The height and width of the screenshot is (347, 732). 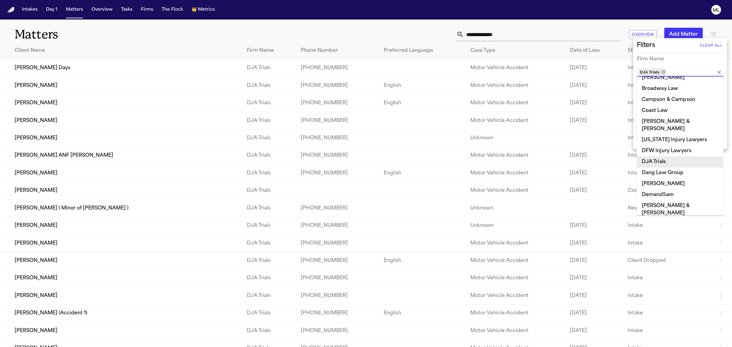 What do you see at coordinates (719, 72) in the screenshot?
I see `button: Clear` at bounding box center [719, 72].